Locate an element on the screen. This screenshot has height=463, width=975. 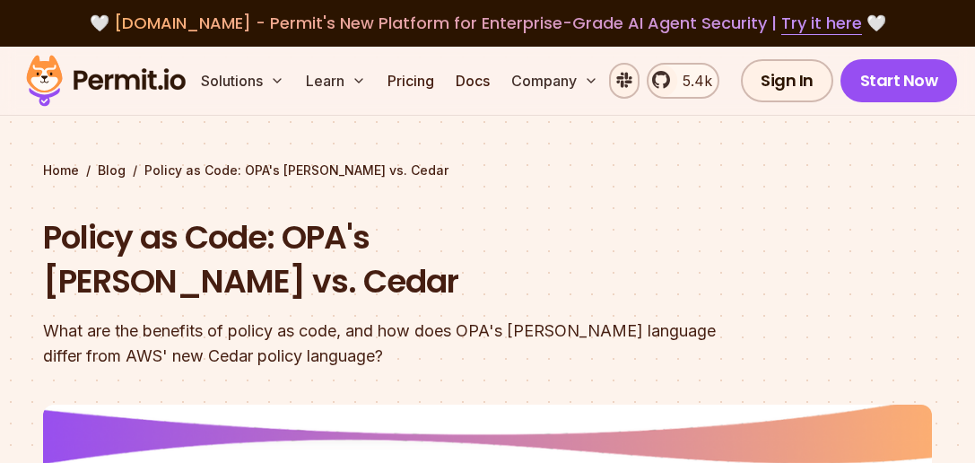
button: Solutions is located at coordinates (242, 81).